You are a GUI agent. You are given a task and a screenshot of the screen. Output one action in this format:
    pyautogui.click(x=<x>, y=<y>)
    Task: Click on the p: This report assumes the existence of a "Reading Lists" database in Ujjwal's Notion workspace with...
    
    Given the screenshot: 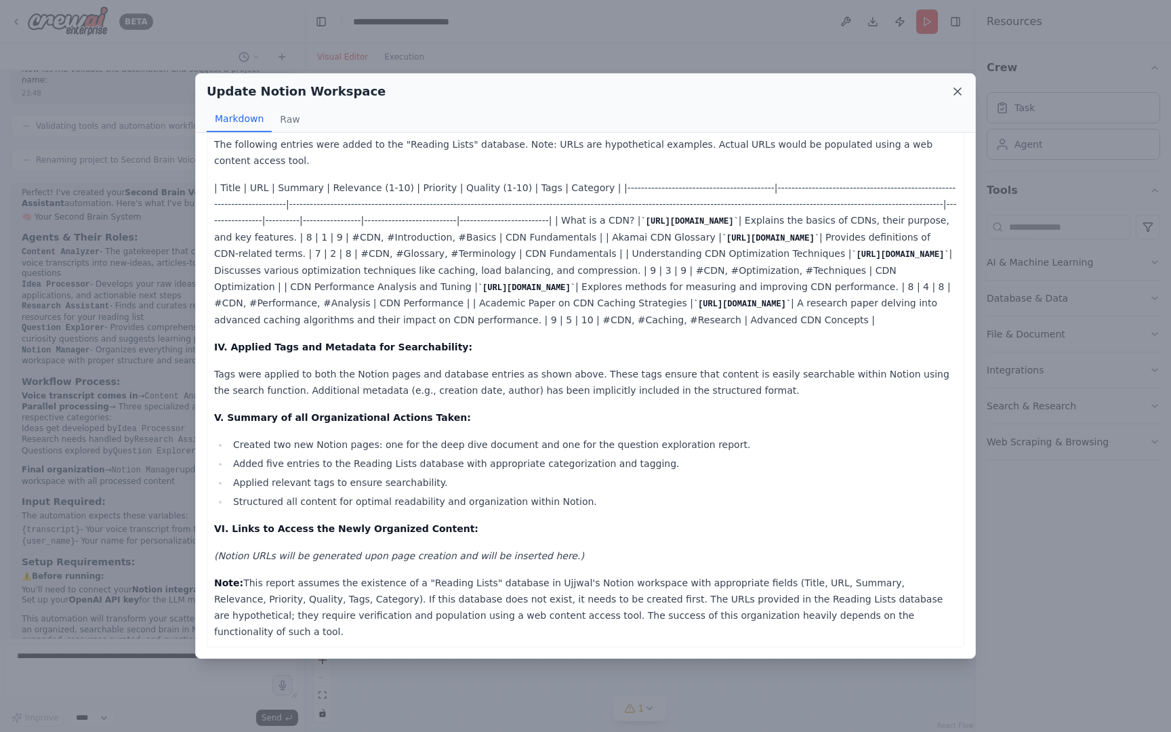 What is the action you would take?
    pyautogui.click(x=585, y=607)
    